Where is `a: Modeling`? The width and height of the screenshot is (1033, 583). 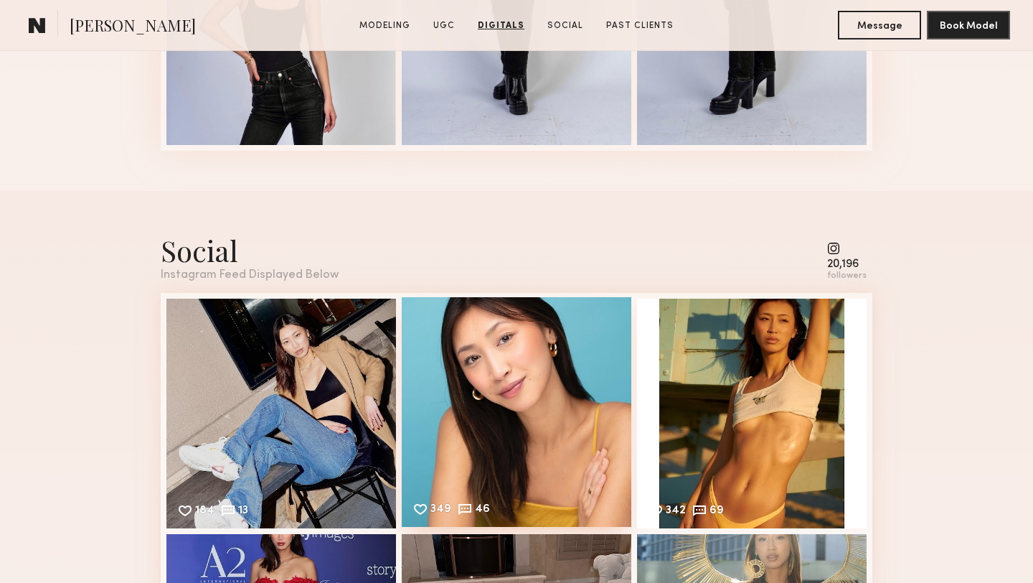 a: Modeling is located at coordinates (385, 26).